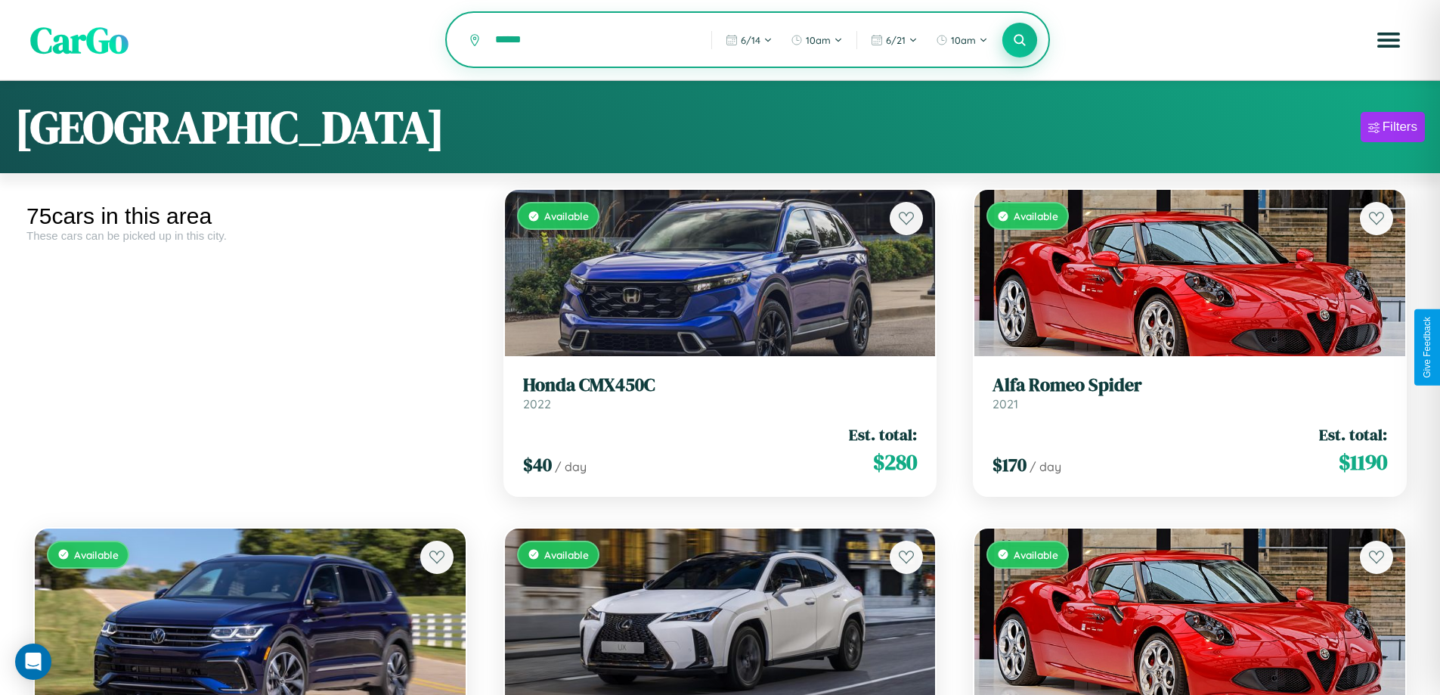 This screenshot has height=695, width=1440. What do you see at coordinates (1427, 347) in the screenshot?
I see `div: Give Feedback` at bounding box center [1427, 347].